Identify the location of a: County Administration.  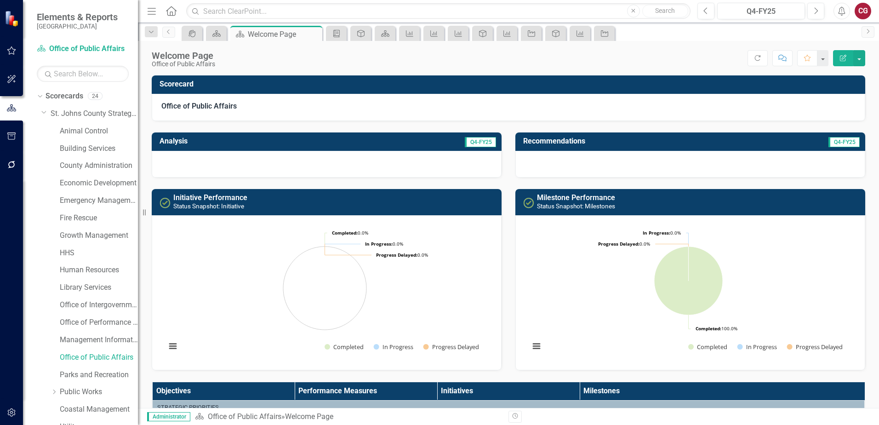
(99, 165).